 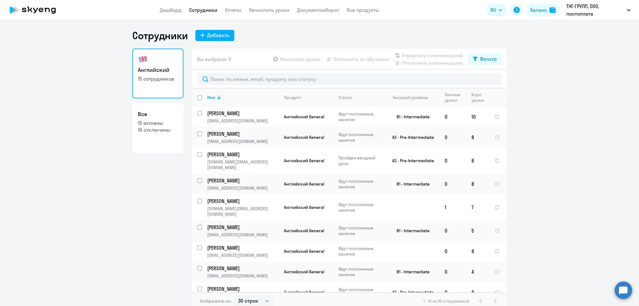 I want to click on img: balance, so click(x=552, y=10).